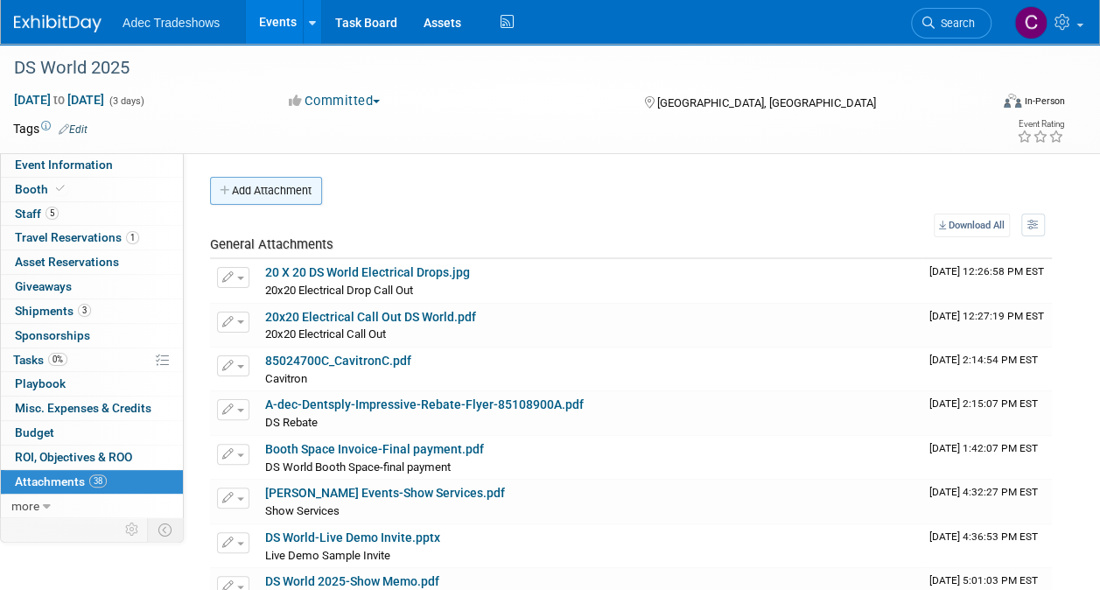  I want to click on a: Travel Reservations1, so click(92, 237).